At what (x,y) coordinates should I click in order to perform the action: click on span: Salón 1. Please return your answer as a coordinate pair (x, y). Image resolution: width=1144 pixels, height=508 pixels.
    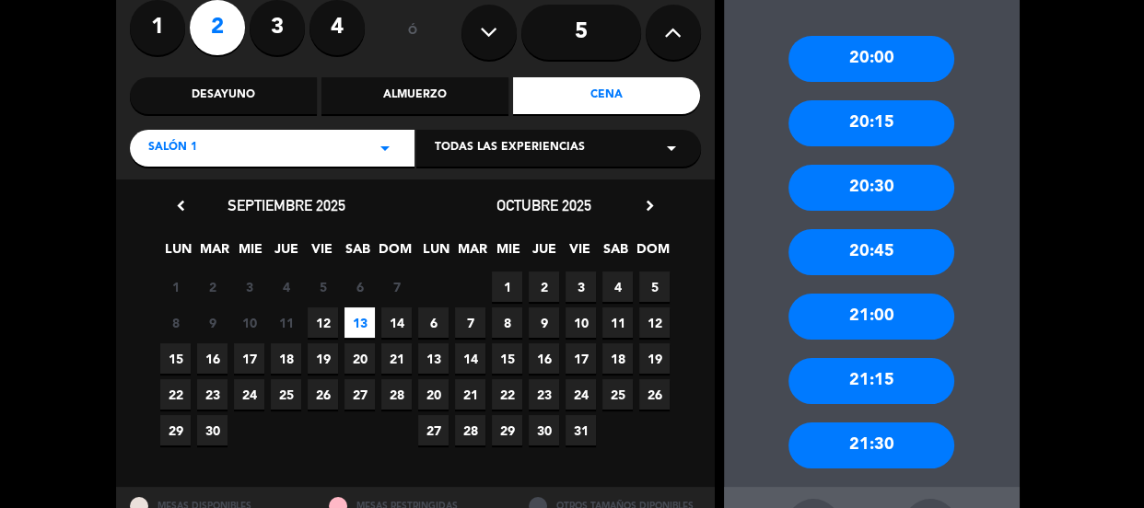
    Looking at the image, I should click on (172, 148).